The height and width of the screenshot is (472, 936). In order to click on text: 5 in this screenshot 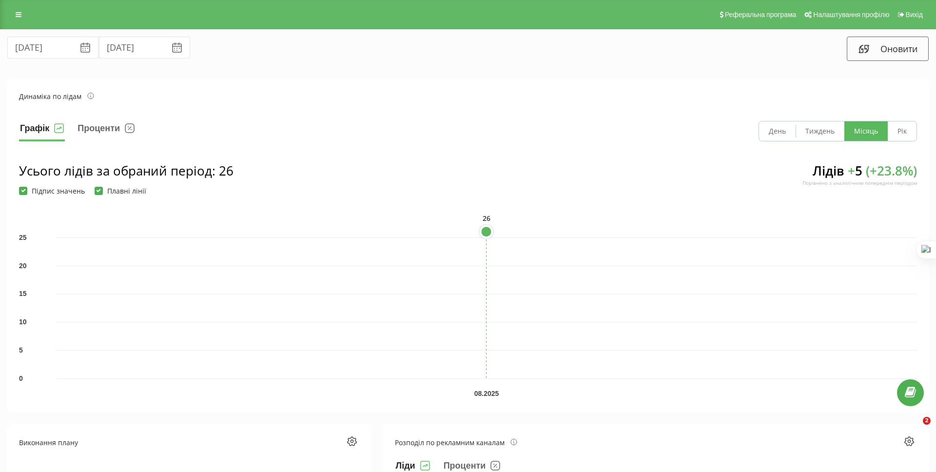, I will do `click(21, 350)`.